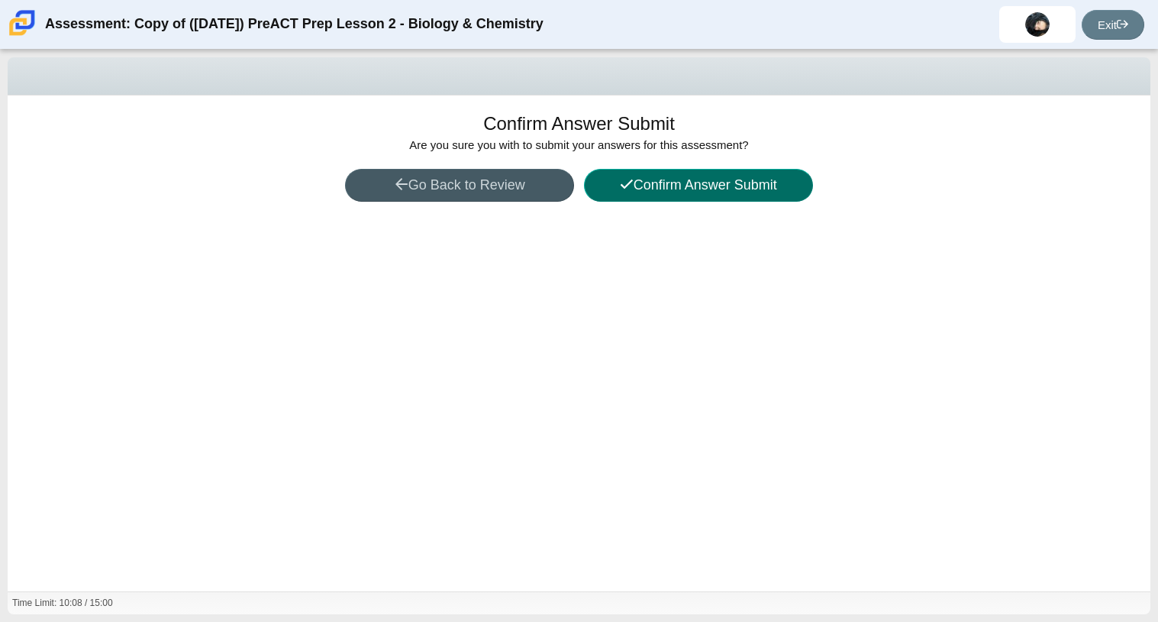 This screenshot has height=622, width=1158. What do you see at coordinates (579, 144) in the screenshot?
I see `span: Are you sure you with to submit your answers for this assessment?` at bounding box center [579, 144].